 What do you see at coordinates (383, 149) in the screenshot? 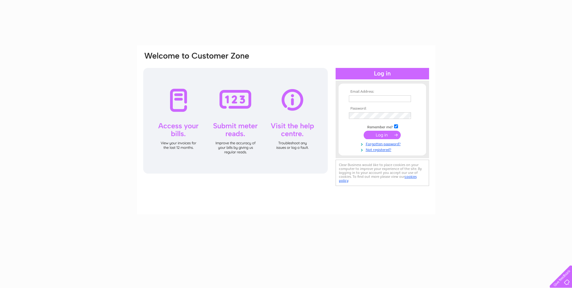
I see `a: Not registered?` at bounding box center [383, 149].